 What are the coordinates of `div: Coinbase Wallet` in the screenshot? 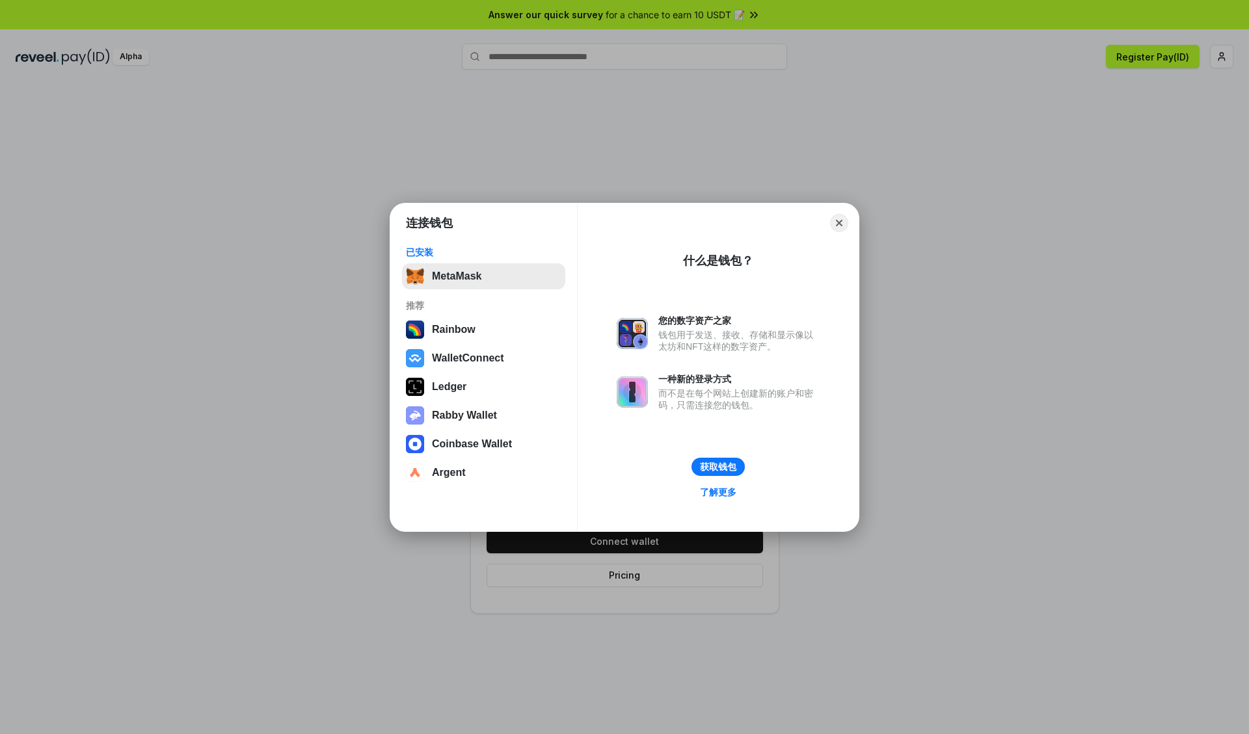 It's located at (472, 444).